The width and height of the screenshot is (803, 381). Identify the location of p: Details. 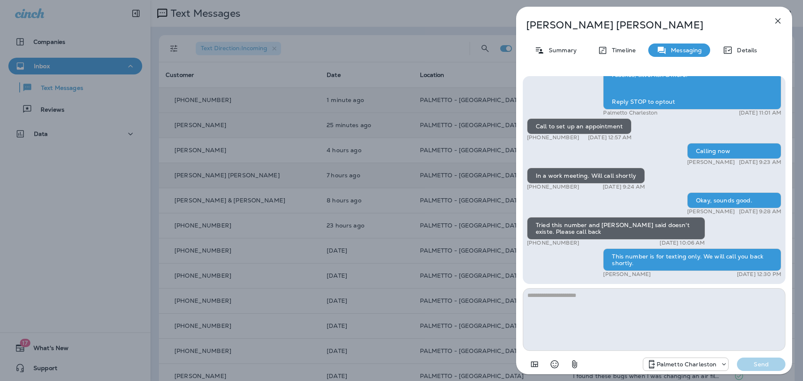
(744, 50).